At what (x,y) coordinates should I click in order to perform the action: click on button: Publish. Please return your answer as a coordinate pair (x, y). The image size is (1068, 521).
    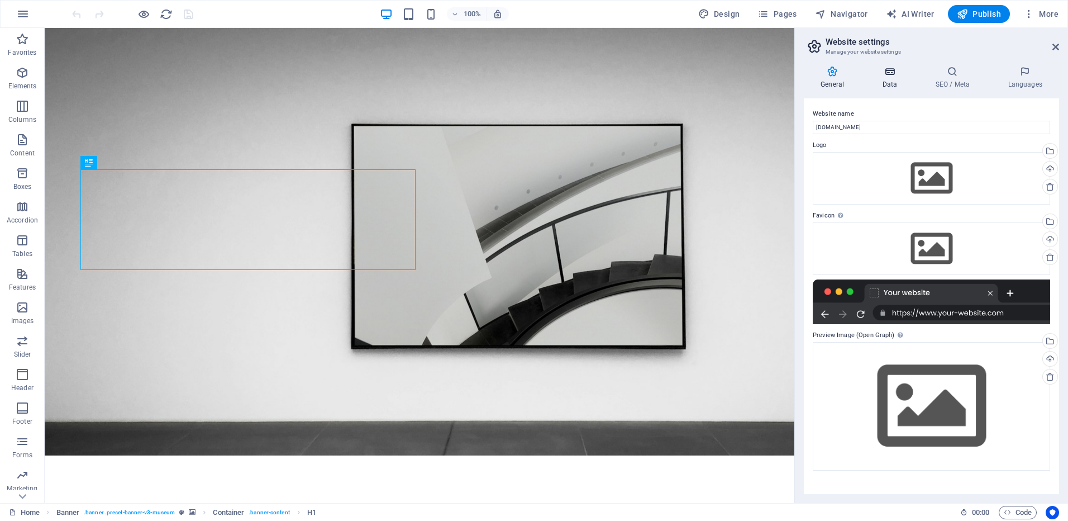
    Looking at the image, I should click on (979, 14).